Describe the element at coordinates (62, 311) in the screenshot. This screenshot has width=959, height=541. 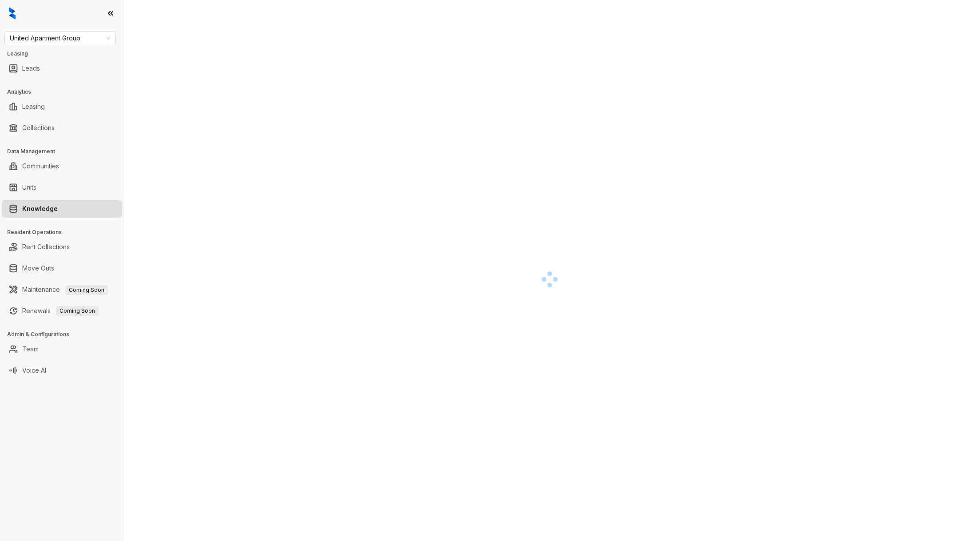
I see `li: Renewals` at that location.